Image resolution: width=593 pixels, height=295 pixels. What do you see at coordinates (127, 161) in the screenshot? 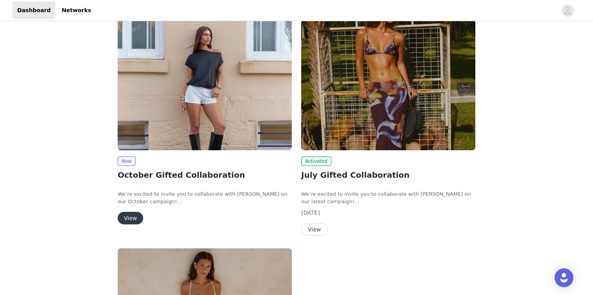
I see `span: New` at bounding box center [127, 161].